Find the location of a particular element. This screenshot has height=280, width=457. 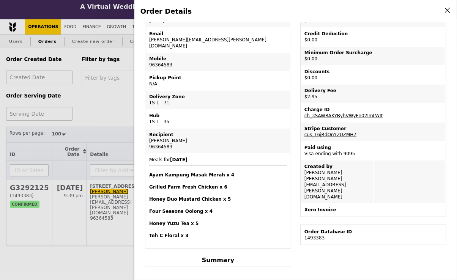

h4: Four Seasons Oolong x 4 is located at coordinates (218, 211).